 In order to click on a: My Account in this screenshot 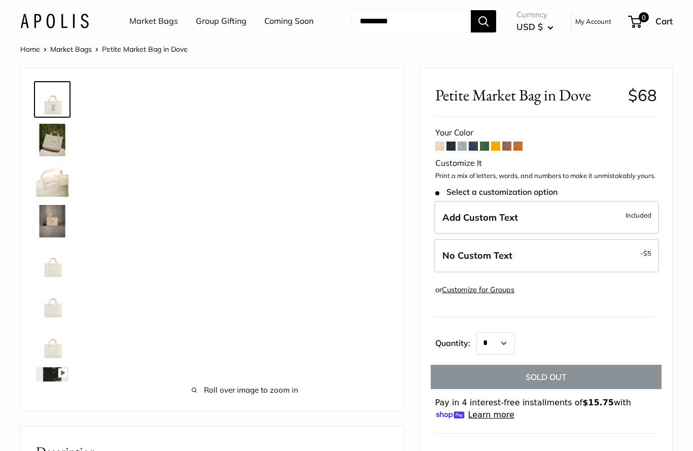, I will do `click(593, 21)`.